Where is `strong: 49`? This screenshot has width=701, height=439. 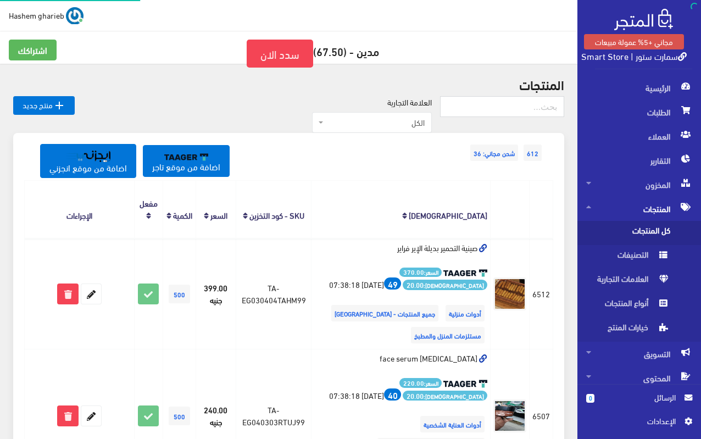
strong: 49 is located at coordinates (393, 284).